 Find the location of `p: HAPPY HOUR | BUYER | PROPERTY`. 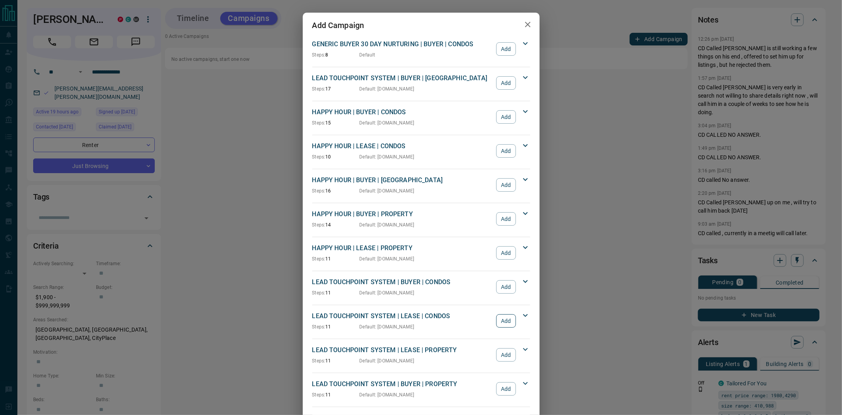

p: HAPPY HOUR | BUYER | PROPERTY is located at coordinates (402, 214).